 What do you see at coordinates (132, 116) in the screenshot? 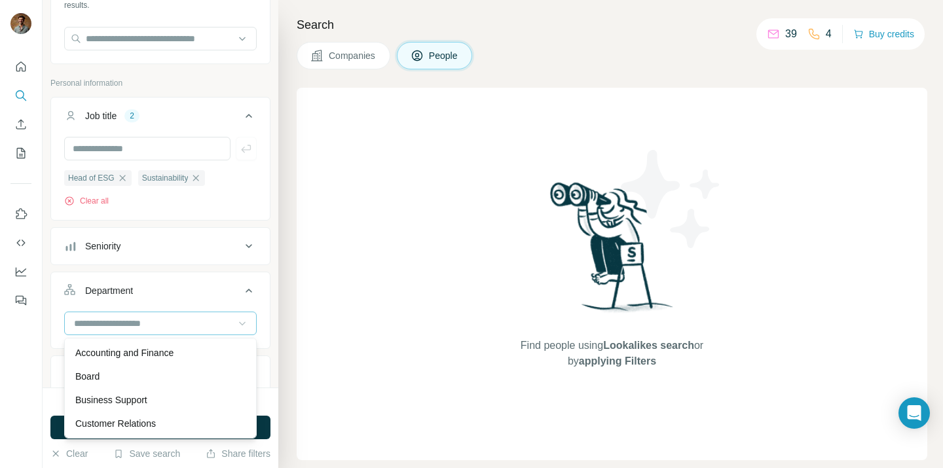
I see `div: 2` at bounding box center [132, 116].